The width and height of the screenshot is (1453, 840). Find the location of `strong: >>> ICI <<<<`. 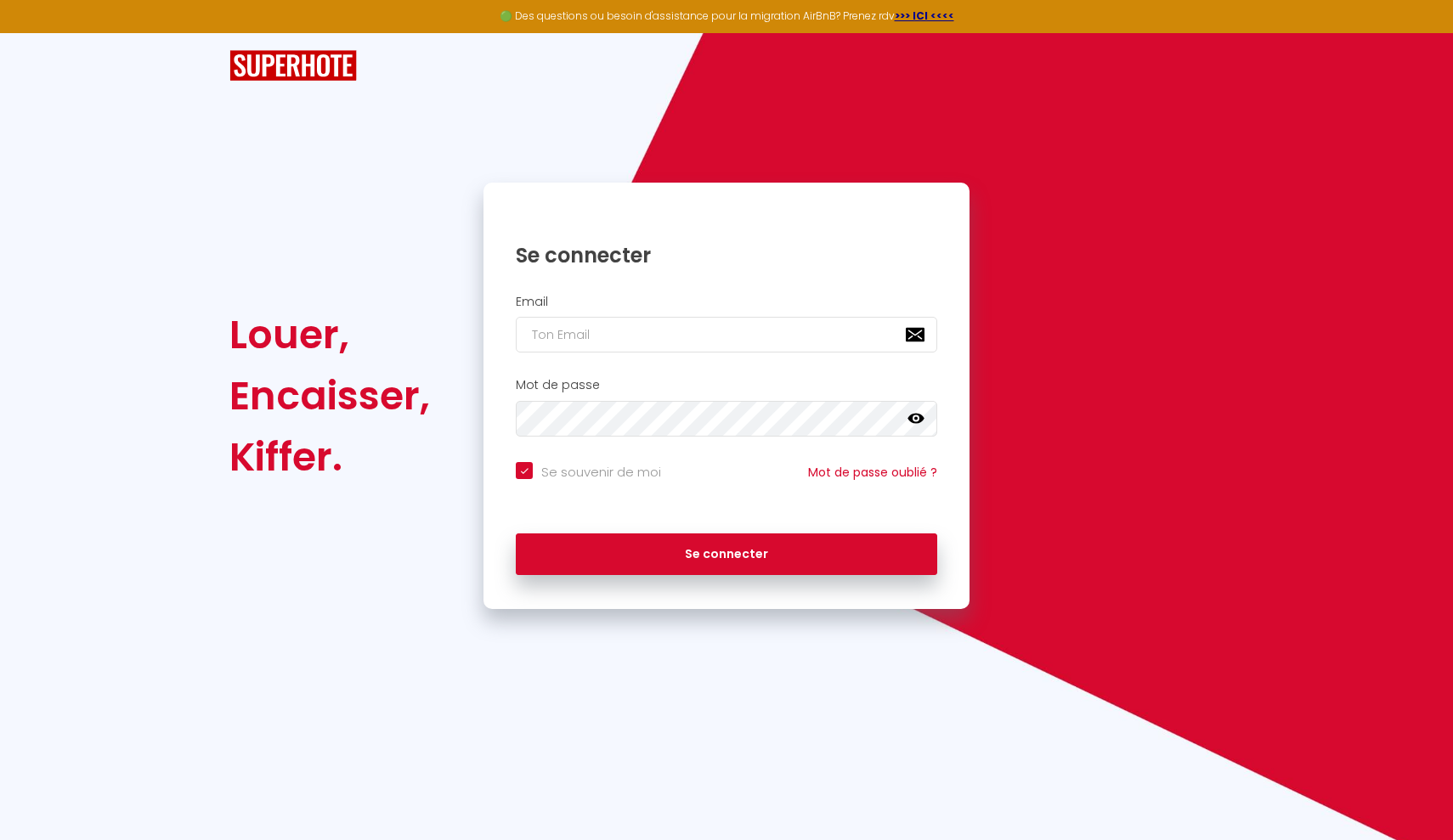

strong: >>> ICI <<<< is located at coordinates (925, 15).